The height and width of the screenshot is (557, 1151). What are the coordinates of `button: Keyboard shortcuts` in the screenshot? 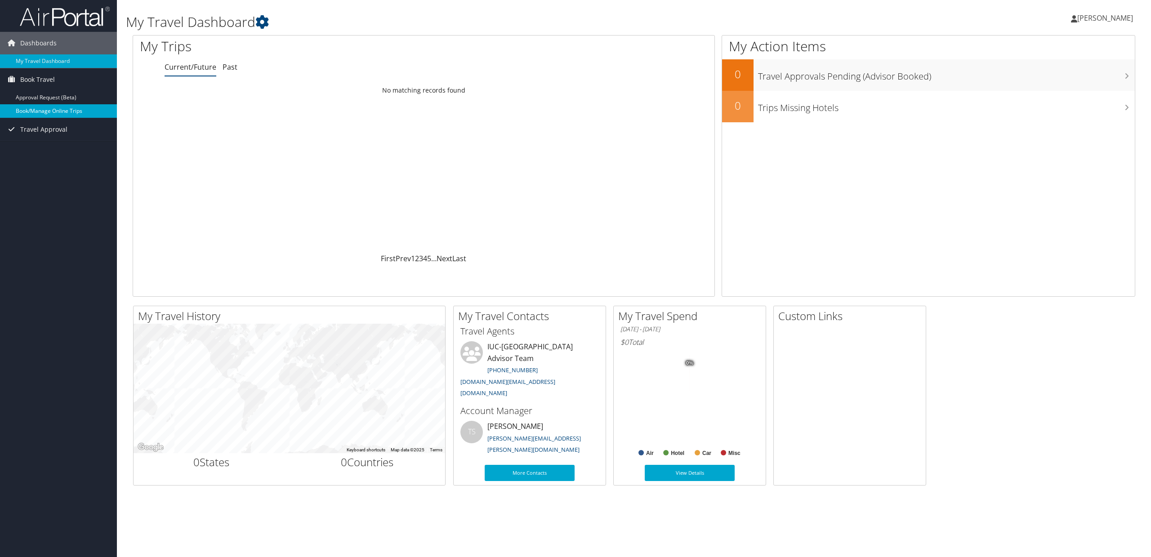 It's located at (366, 450).